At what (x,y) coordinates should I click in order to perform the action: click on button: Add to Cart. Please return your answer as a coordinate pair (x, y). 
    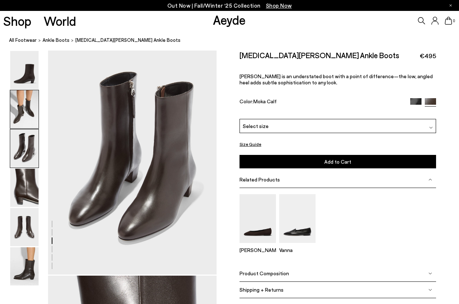
    Looking at the image, I should click on (338, 162).